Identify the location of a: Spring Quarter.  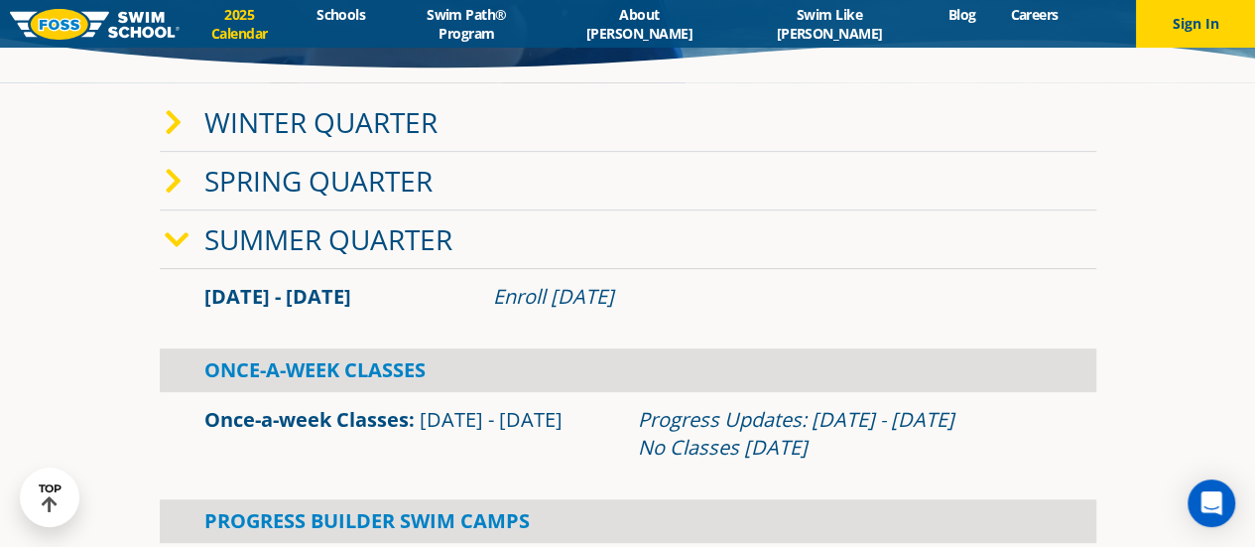
(318, 181).